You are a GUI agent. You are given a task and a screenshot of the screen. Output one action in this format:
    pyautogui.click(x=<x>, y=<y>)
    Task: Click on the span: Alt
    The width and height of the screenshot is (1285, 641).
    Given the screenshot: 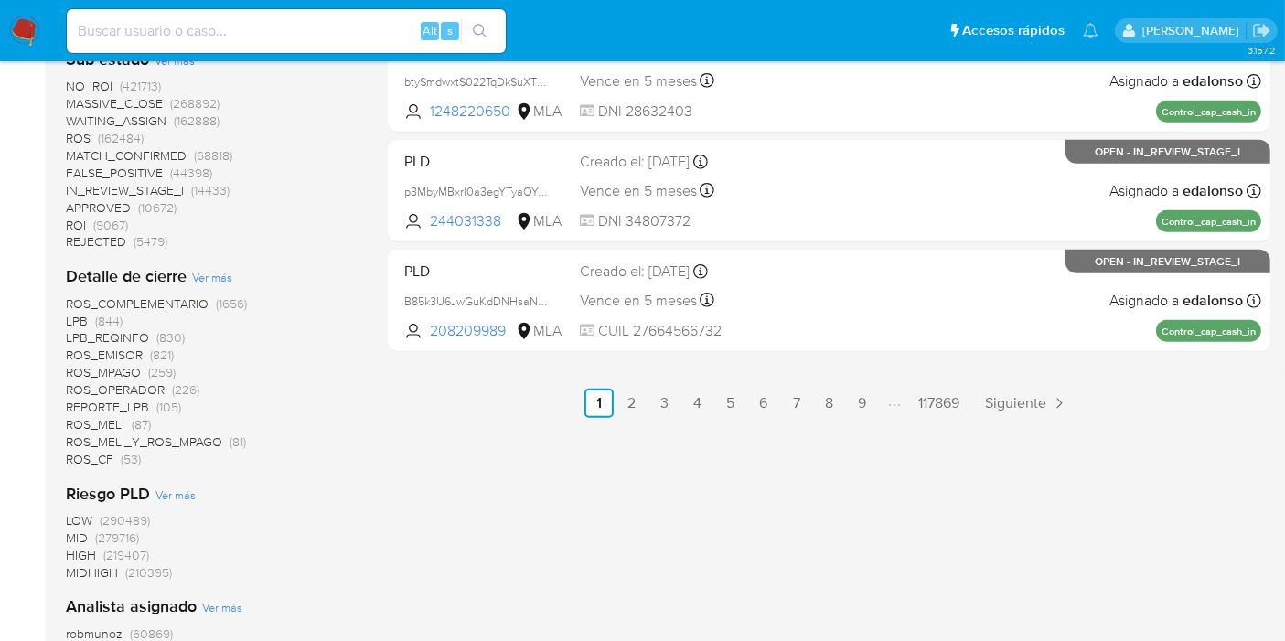 What is the action you would take?
    pyautogui.click(x=430, y=30)
    